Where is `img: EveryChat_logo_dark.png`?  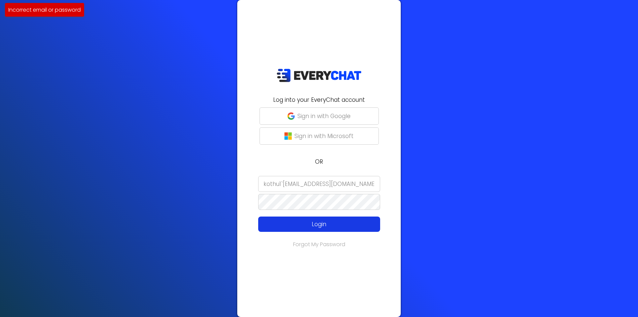 img: EveryChat_logo_dark.png is located at coordinates (319, 75).